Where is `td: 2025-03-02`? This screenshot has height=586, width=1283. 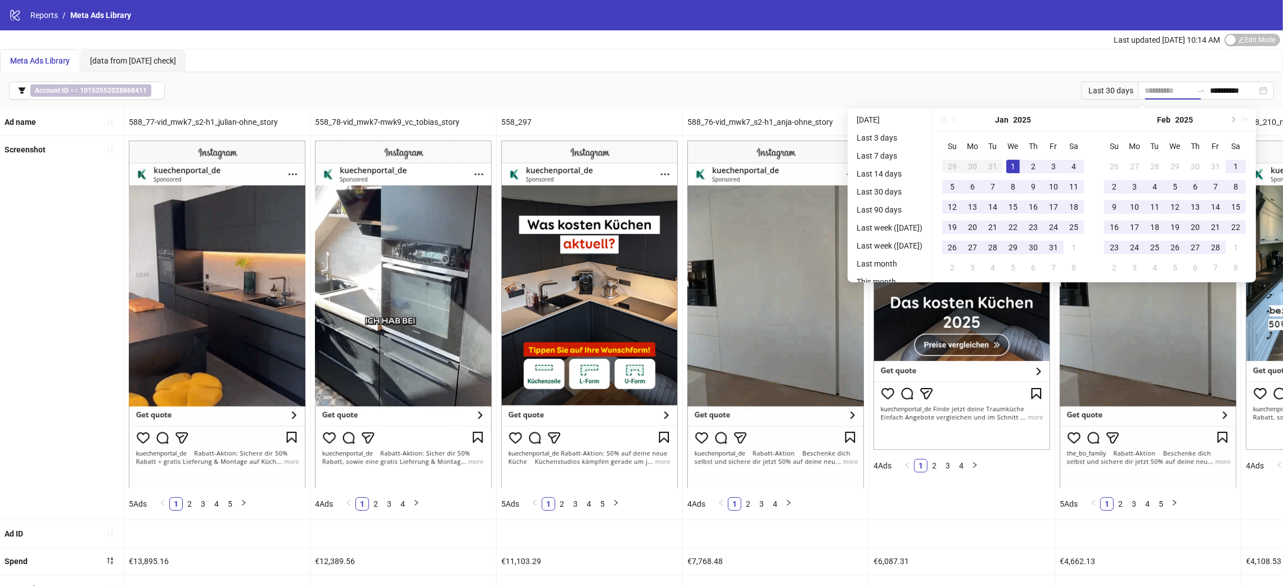
td: 2025-03-02 is located at coordinates (1115, 268).